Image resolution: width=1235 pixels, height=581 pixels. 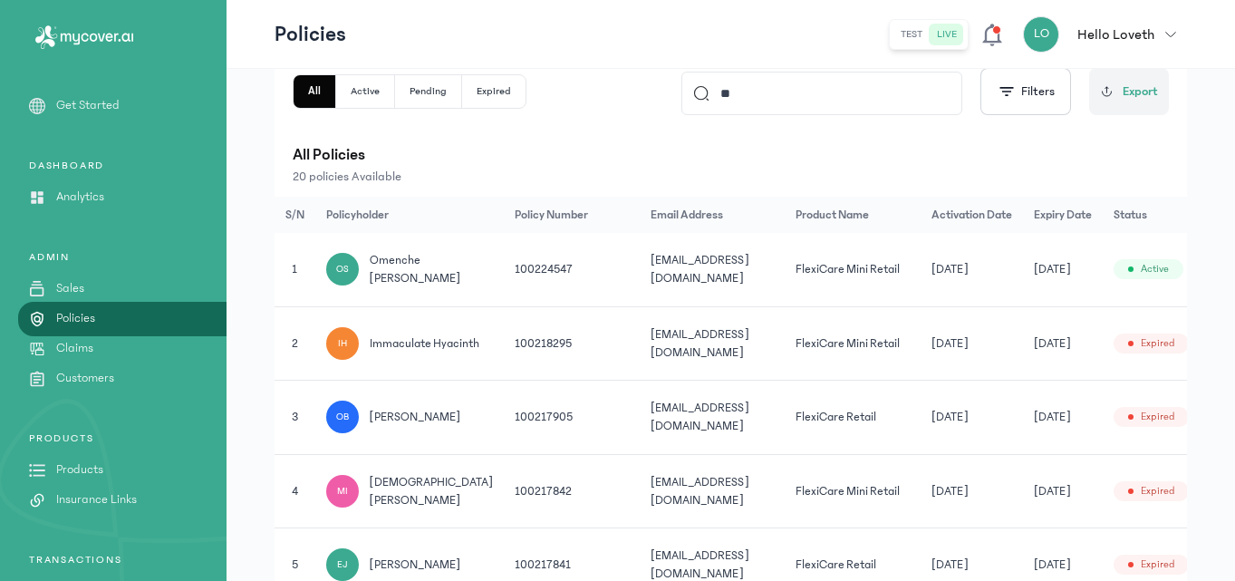 What do you see at coordinates (88, 105) in the screenshot?
I see `p: Get Started` at bounding box center [88, 105].